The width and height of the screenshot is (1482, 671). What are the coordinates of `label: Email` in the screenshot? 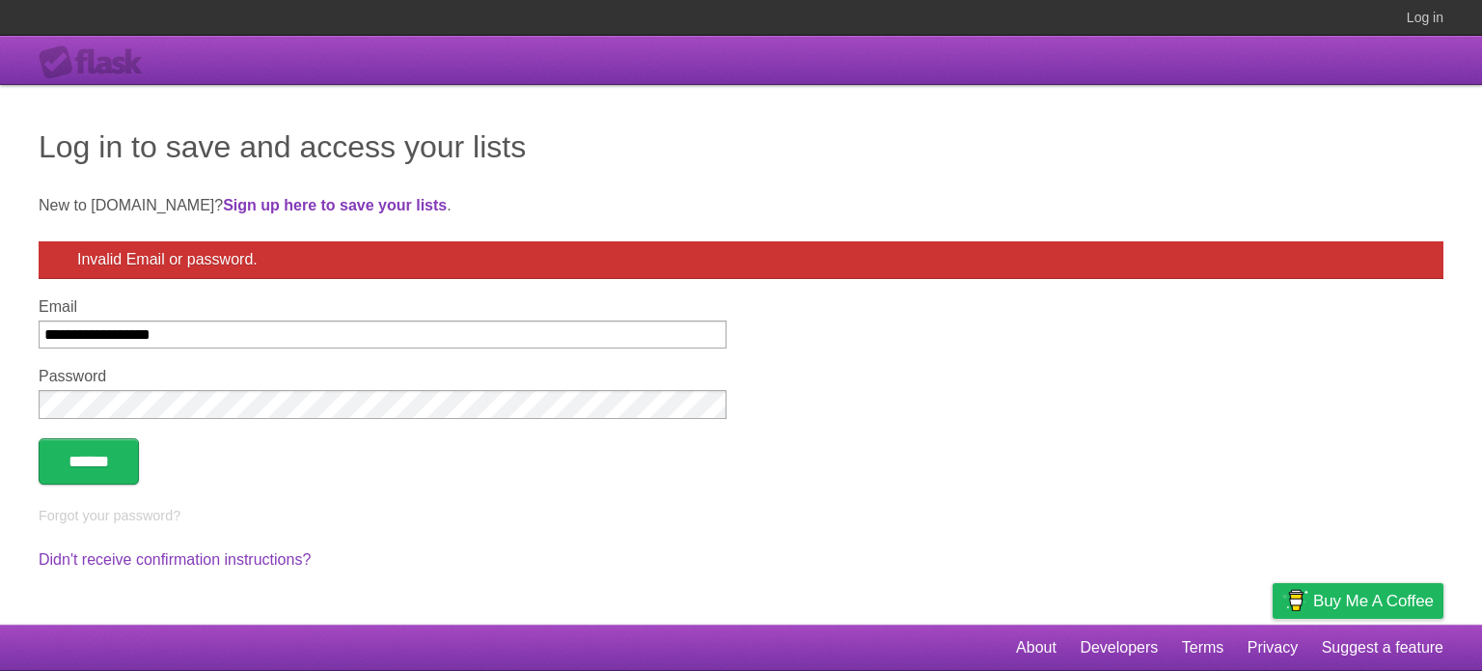 It's located at (382, 307).